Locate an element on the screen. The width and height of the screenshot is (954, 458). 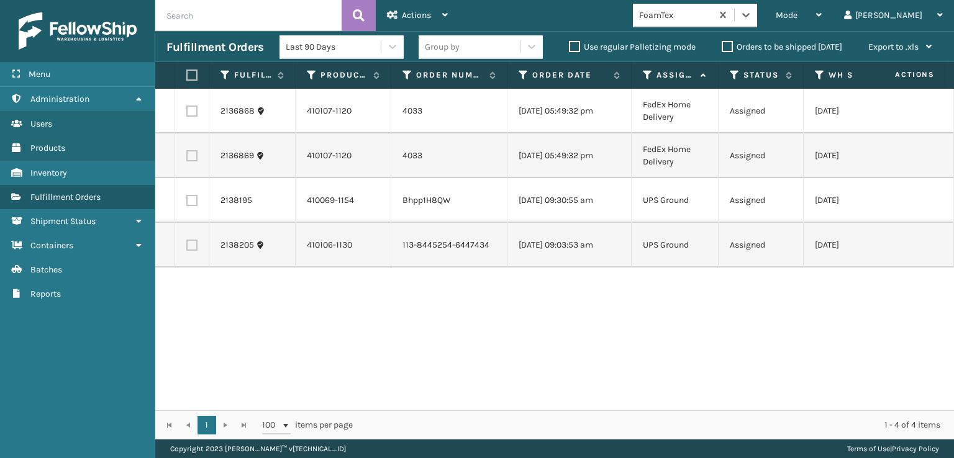
label: Product SKU is located at coordinates (343, 75).